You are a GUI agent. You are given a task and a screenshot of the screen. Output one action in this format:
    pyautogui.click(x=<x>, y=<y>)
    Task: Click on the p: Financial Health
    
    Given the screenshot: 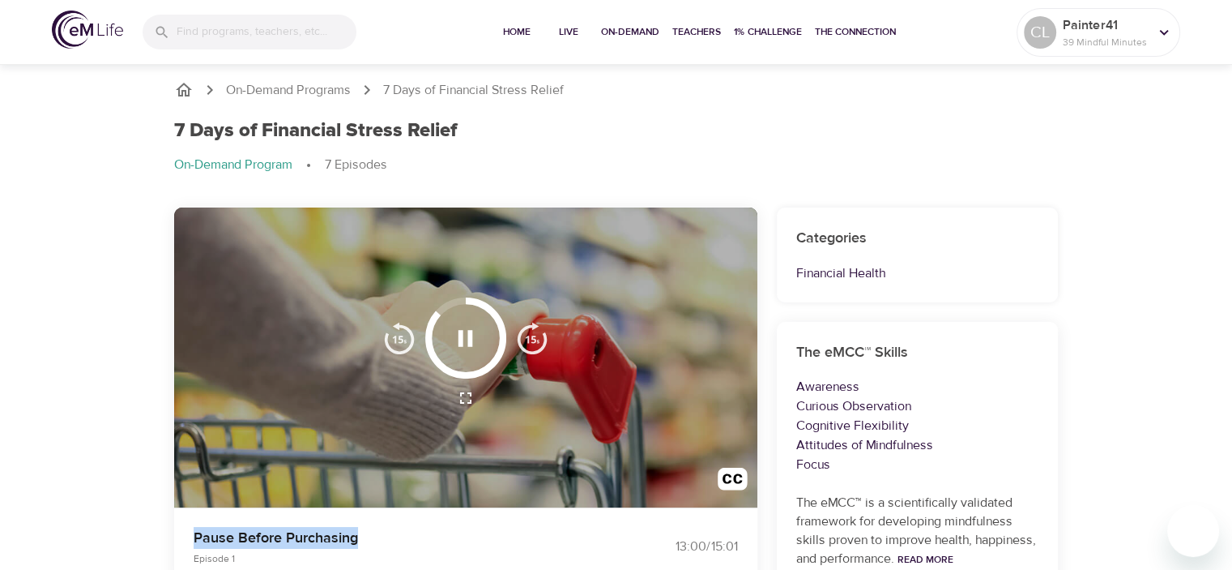 What is the action you would take?
    pyautogui.click(x=918, y=273)
    